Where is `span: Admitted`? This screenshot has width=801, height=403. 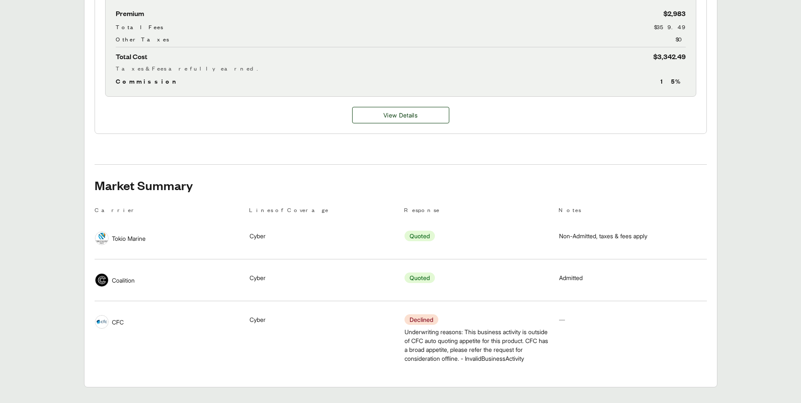 span: Admitted is located at coordinates (571, 278).